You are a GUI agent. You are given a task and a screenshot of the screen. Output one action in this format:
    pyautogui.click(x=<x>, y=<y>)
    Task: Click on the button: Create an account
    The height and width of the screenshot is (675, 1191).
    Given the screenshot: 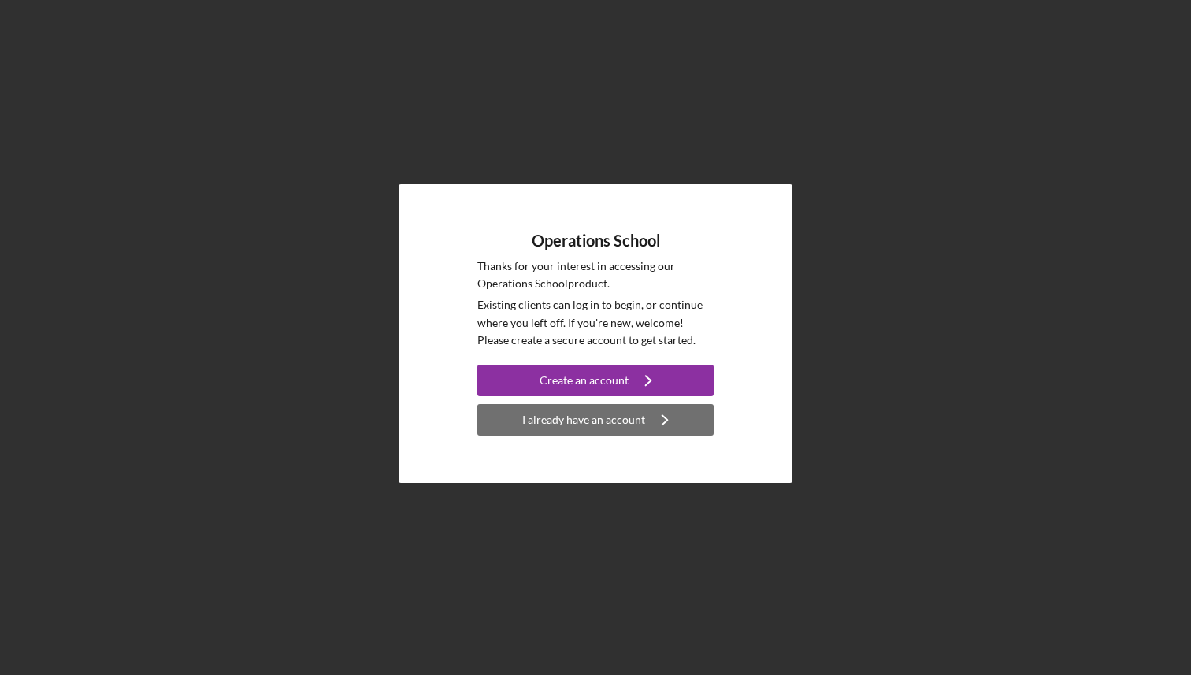 What is the action you would take?
    pyautogui.click(x=595, y=380)
    